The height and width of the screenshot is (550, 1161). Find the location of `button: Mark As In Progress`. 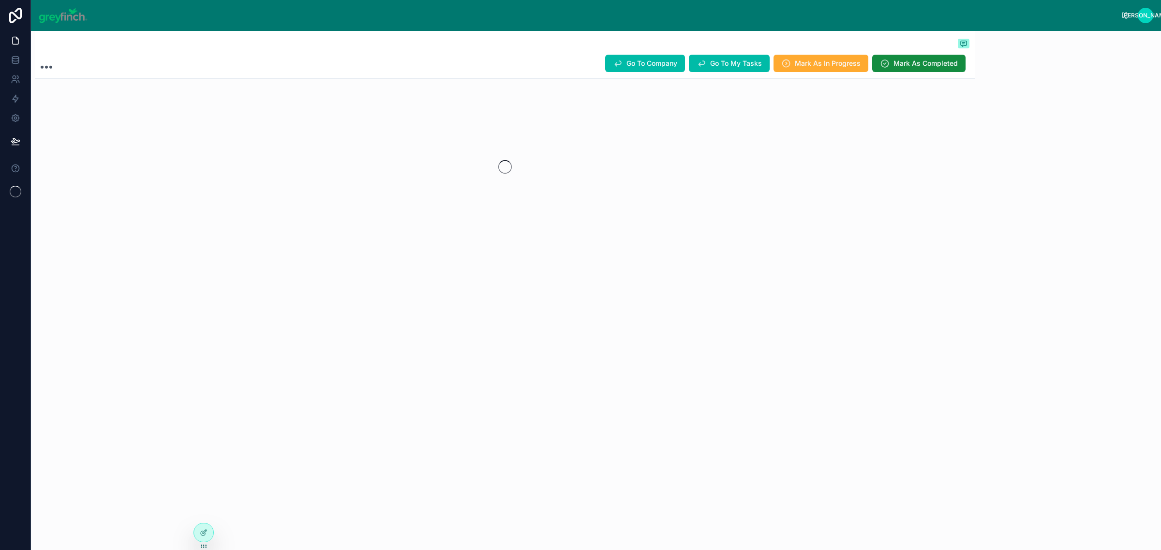

button: Mark As In Progress is located at coordinates (821, 63).